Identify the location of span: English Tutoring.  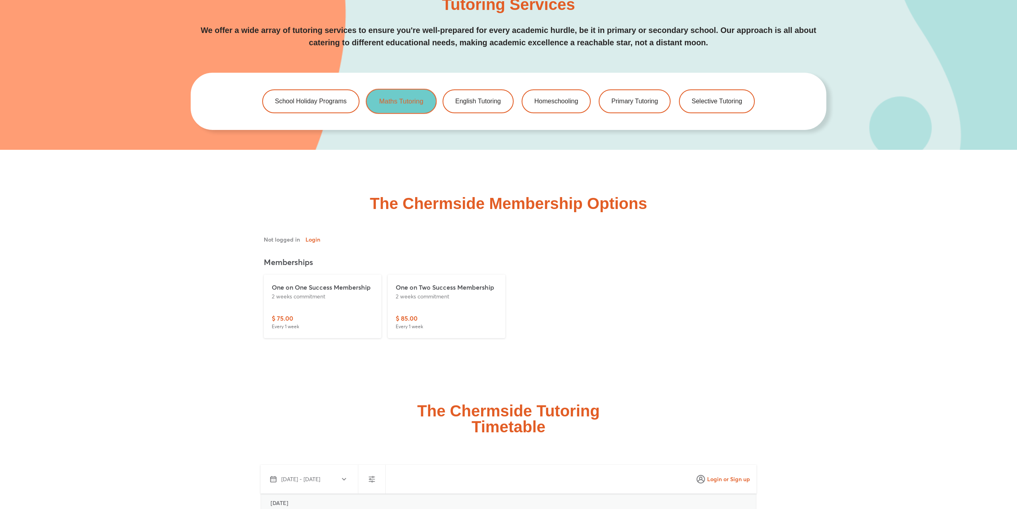
(478, 101).